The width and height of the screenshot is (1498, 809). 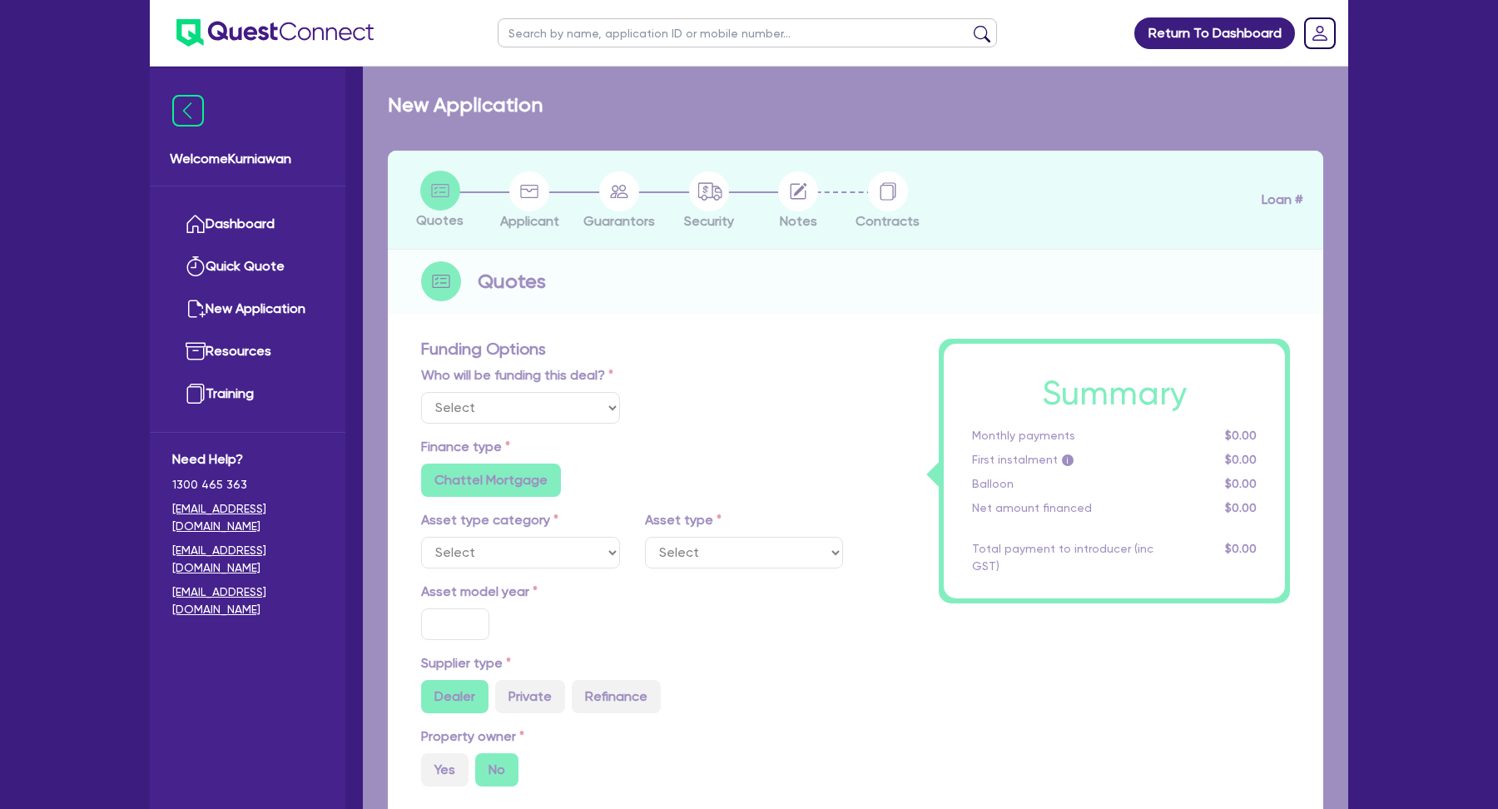 I want to click on a: Quick Quote, so click(x=247, y=266).